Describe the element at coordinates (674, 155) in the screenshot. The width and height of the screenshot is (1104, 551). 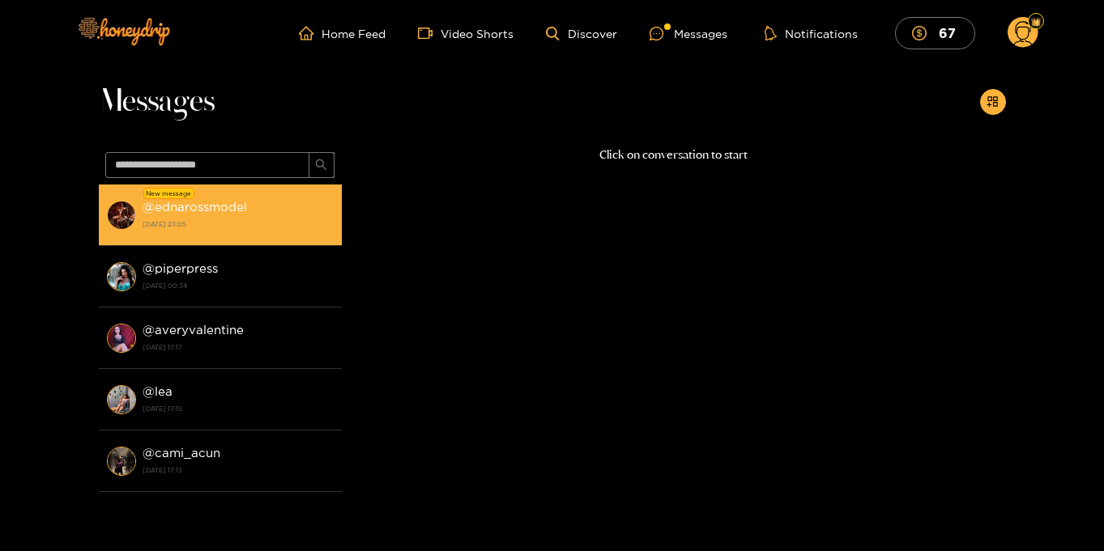
I see `p: Click on conversation to start` at that location.